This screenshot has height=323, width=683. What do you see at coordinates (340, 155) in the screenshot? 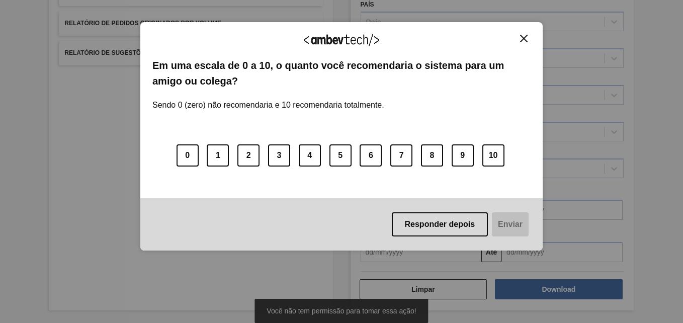
I see `button: 5` at bounding box center [340, 155].